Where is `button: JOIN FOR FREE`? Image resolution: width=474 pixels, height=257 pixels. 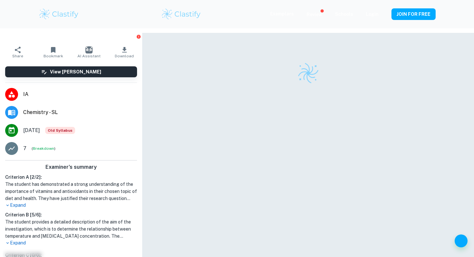
button: JOIN FOR FREE is located at coordinates (413, 14).